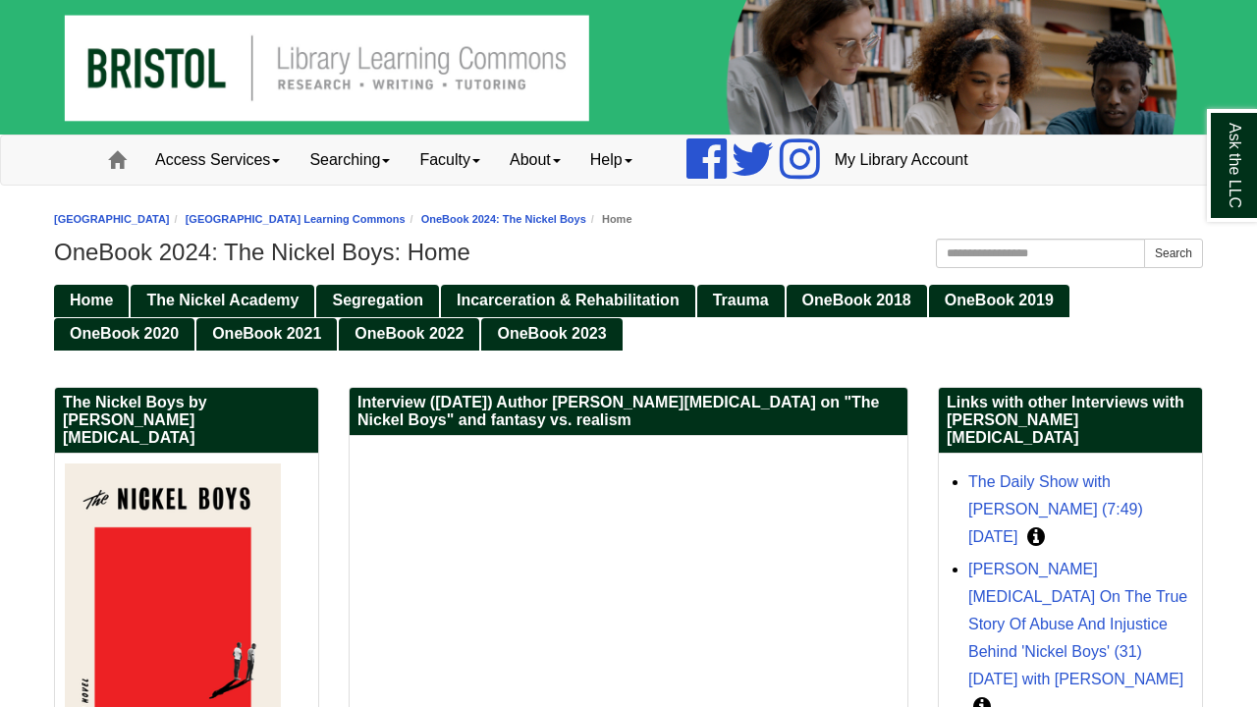 This screenshot has height=707, width=1257. Describe the element at coordinates (551, 333) in the screenshot. I see `span: OneBook 2023` at that location.